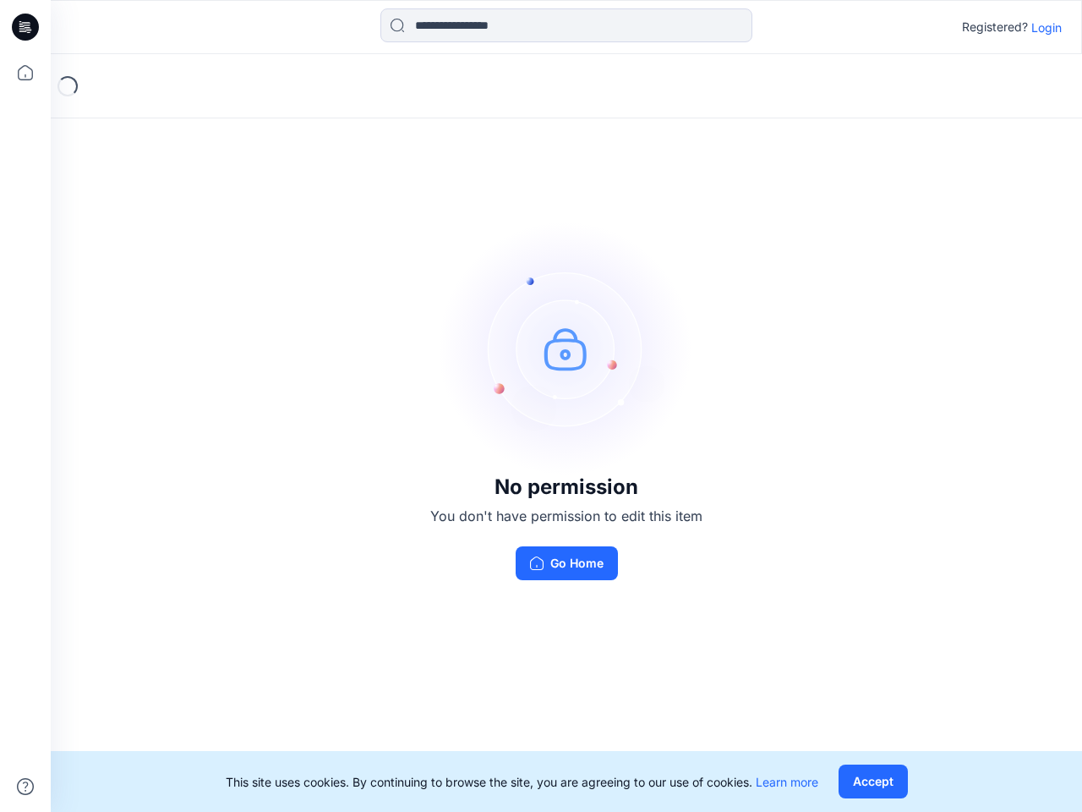 This screenshot has width=1082, height=812. What do you see at coordinates (874, 781) in the screenshot?
I see `button: Accept` at bounding box center [874, 781].